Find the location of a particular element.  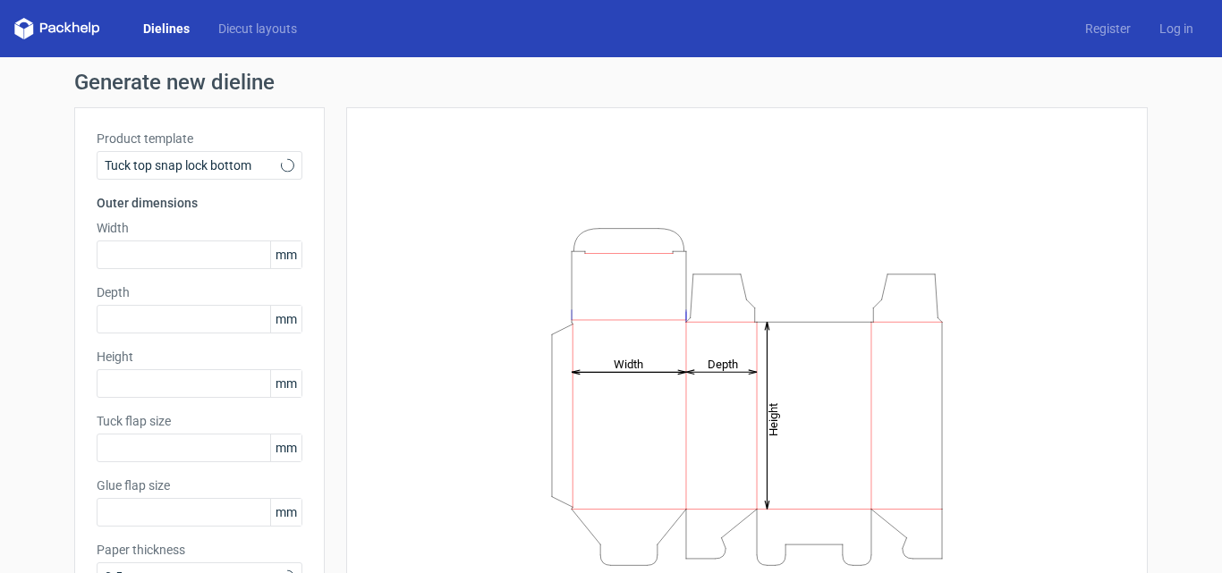

a: Dielines is located at coordinates (166, 29).